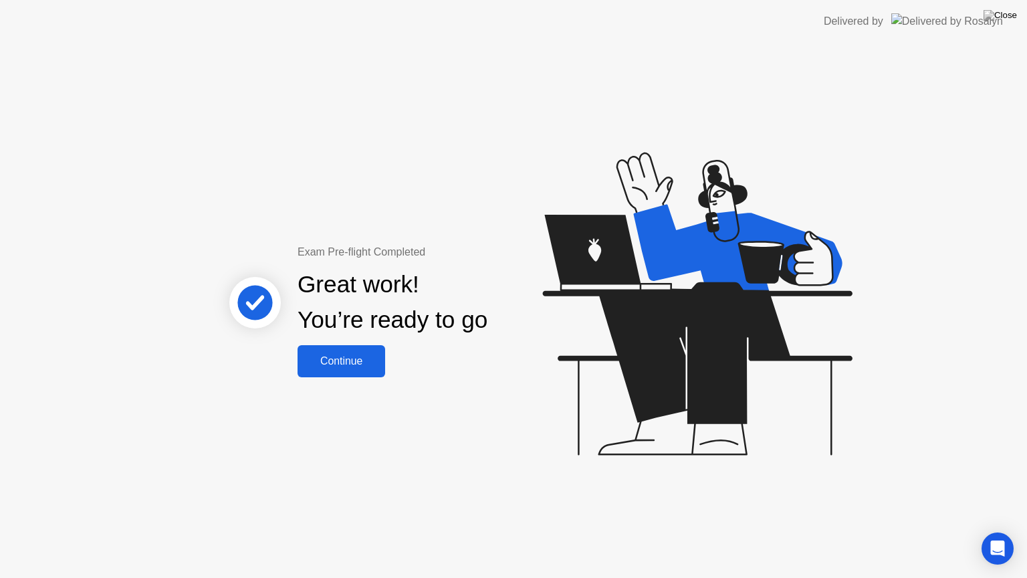  I want to click on div: Delivered by, so click(853, 21).